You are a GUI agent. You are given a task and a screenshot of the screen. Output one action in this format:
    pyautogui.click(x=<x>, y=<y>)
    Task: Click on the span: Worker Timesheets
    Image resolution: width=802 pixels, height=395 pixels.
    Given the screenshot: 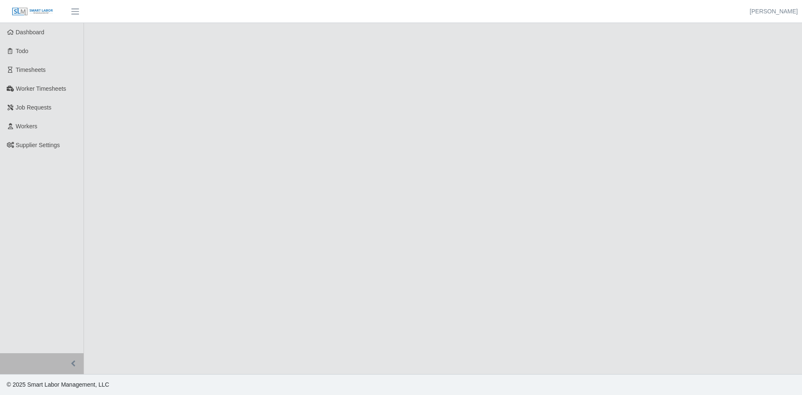 What is the action you would take?
    pyautogui.click(x=41, y=89)
    